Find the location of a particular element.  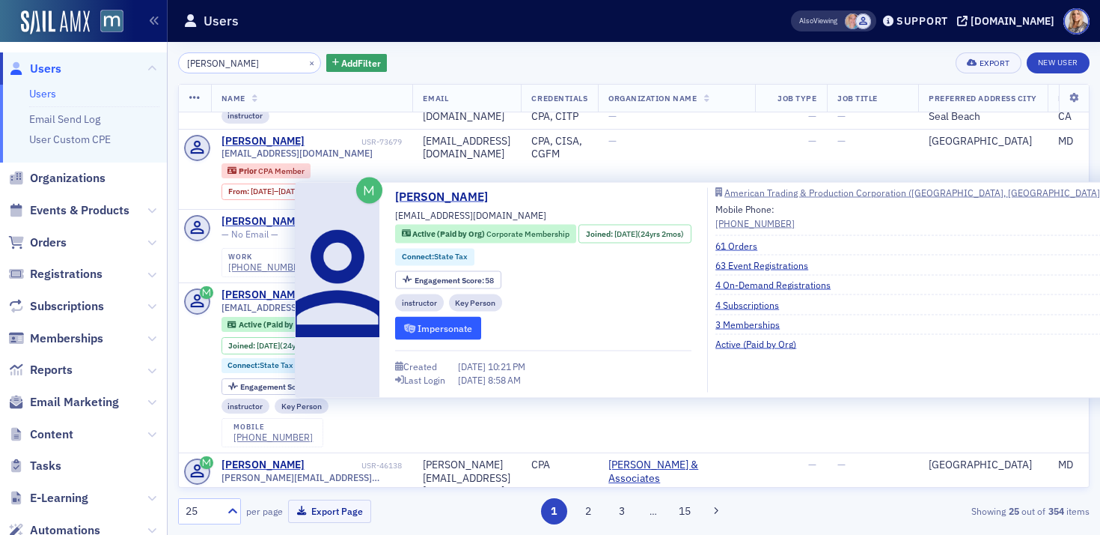

div: Mobile Phone: is located at coordinates (755, 216).